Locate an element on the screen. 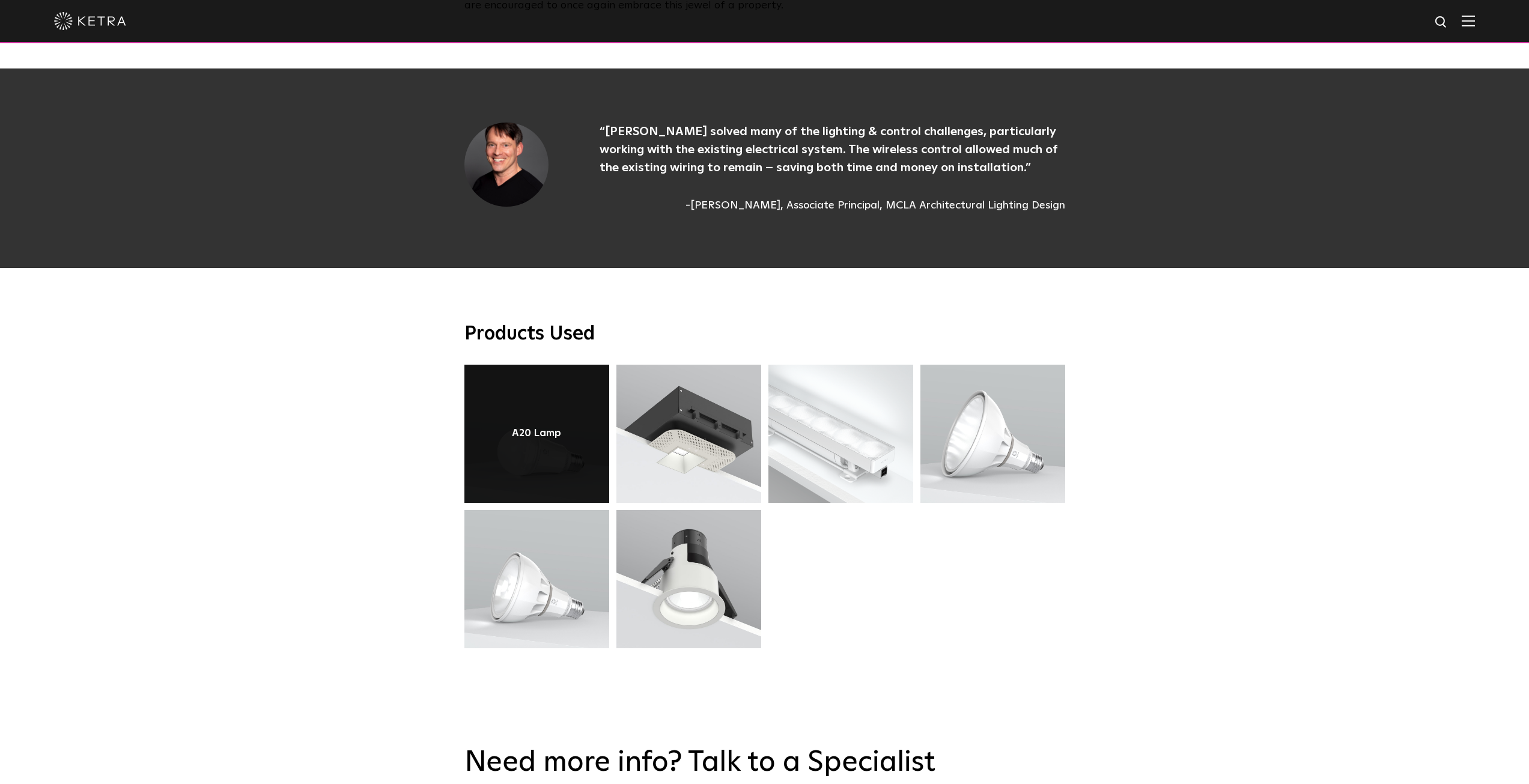  h2: Need more info? Talk to a Specialist is located at coordinates (764, 763).